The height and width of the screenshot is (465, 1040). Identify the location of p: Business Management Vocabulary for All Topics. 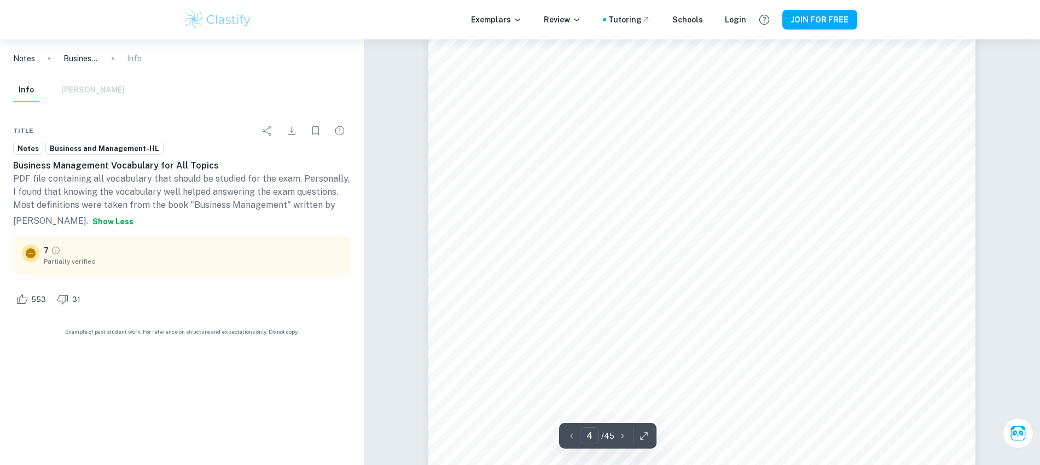
(81, 59).